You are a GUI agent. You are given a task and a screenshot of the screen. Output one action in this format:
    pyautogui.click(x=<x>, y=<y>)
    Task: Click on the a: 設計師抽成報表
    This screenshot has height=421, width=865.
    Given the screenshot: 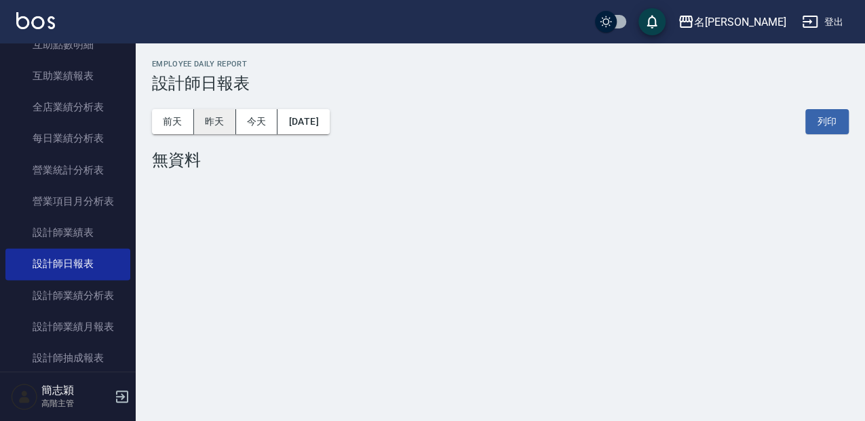 What is the action you would take?
    pyautogui.click(x=68, y=358)
    